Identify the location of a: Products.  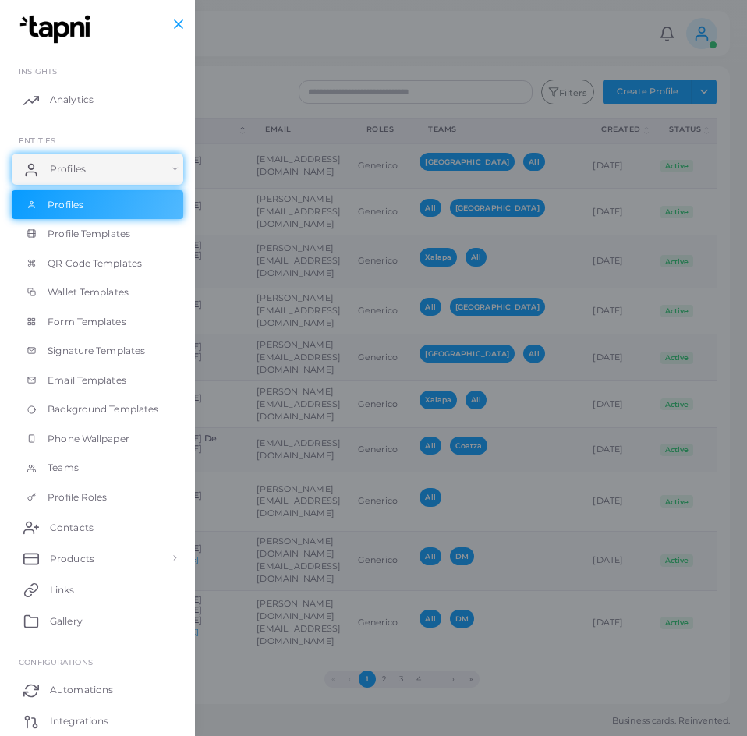
(97, 558).